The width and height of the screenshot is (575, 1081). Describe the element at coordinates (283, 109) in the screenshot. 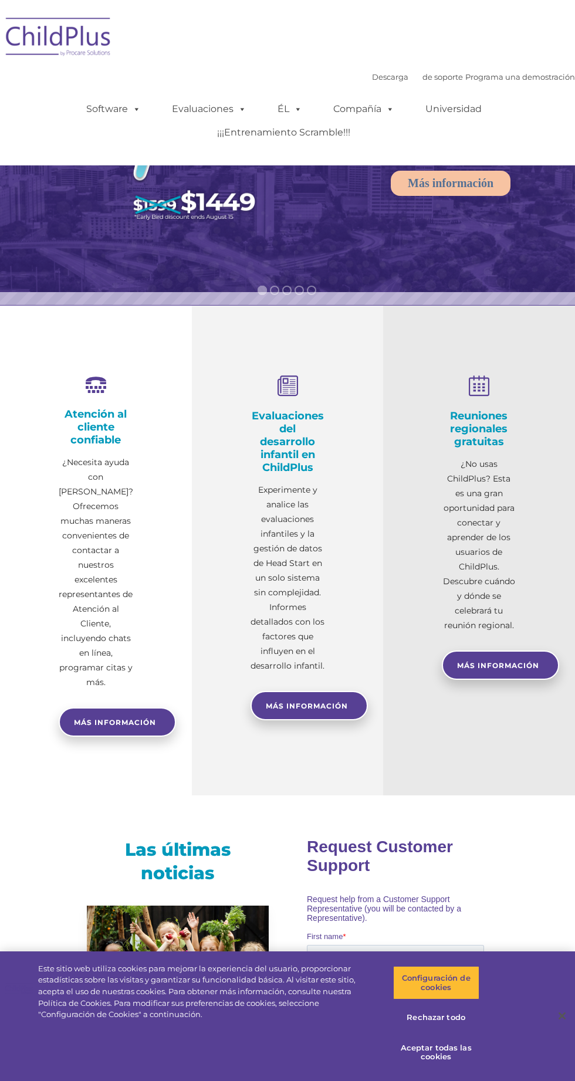

I see `font: ÉL` at that location.